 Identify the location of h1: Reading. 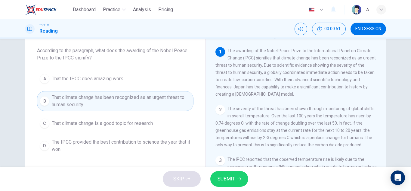
(48, 31).